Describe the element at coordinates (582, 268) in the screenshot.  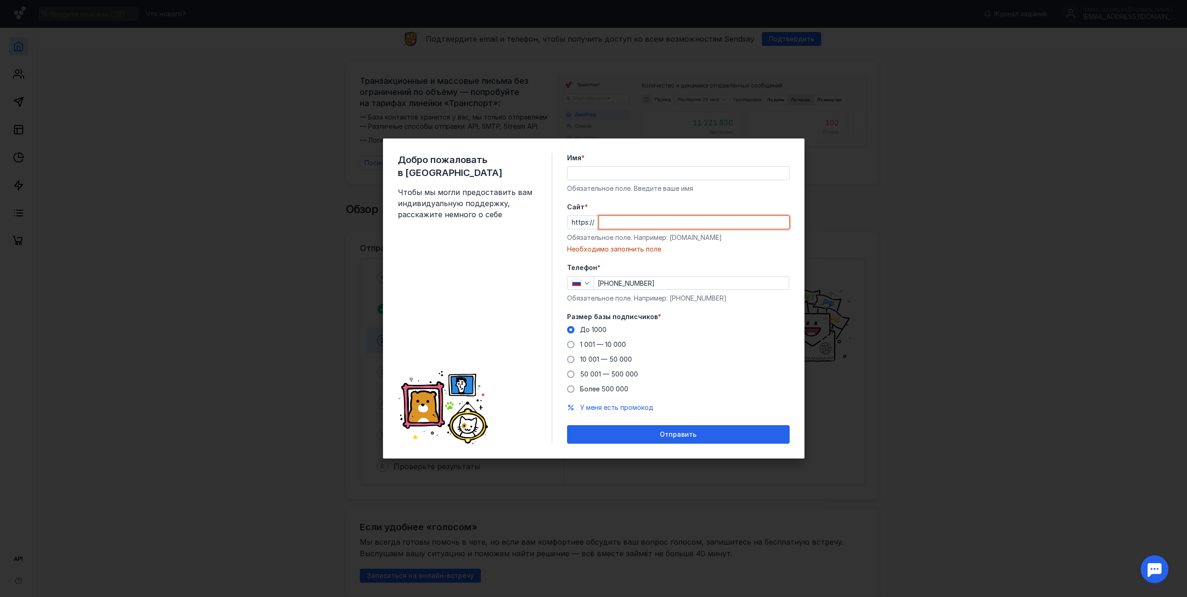
I see `span: Телефон` at that location.